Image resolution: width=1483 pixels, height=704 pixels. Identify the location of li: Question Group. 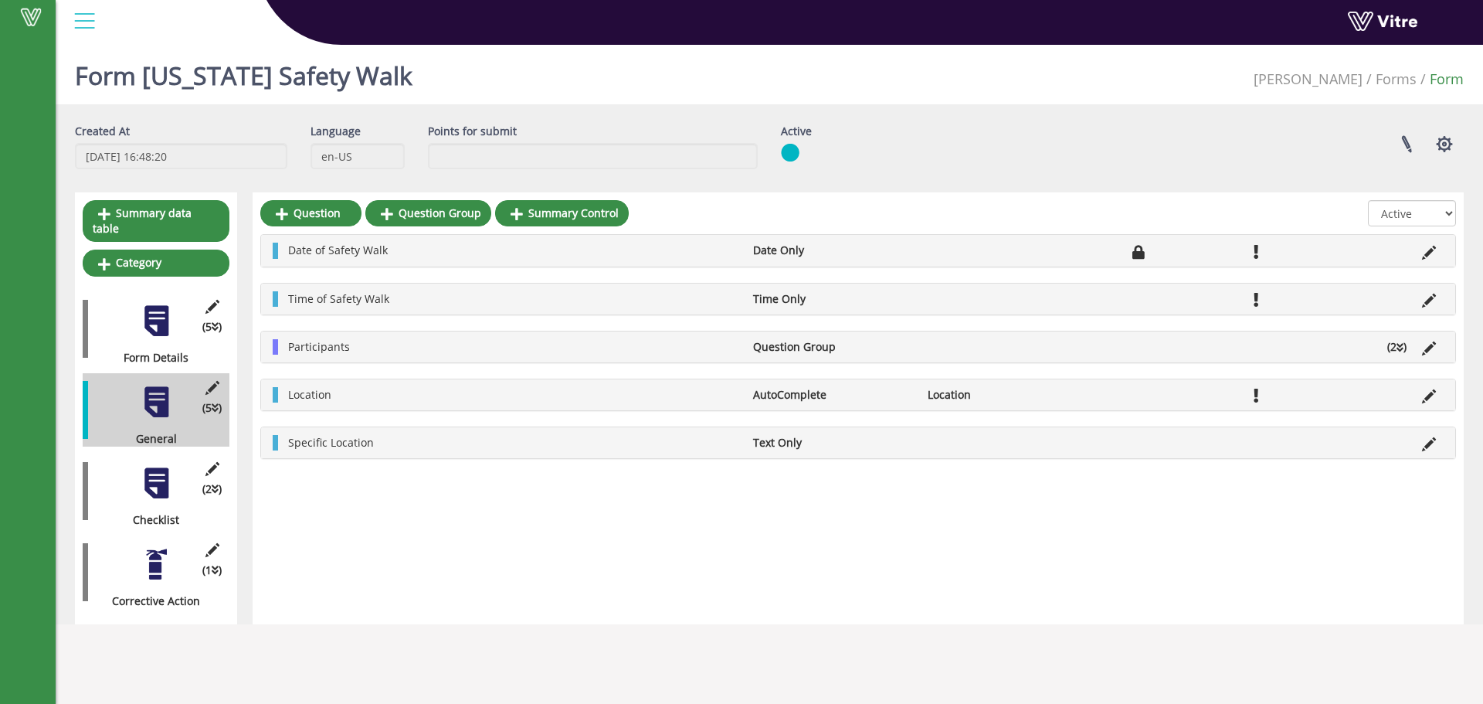
(833, 347).